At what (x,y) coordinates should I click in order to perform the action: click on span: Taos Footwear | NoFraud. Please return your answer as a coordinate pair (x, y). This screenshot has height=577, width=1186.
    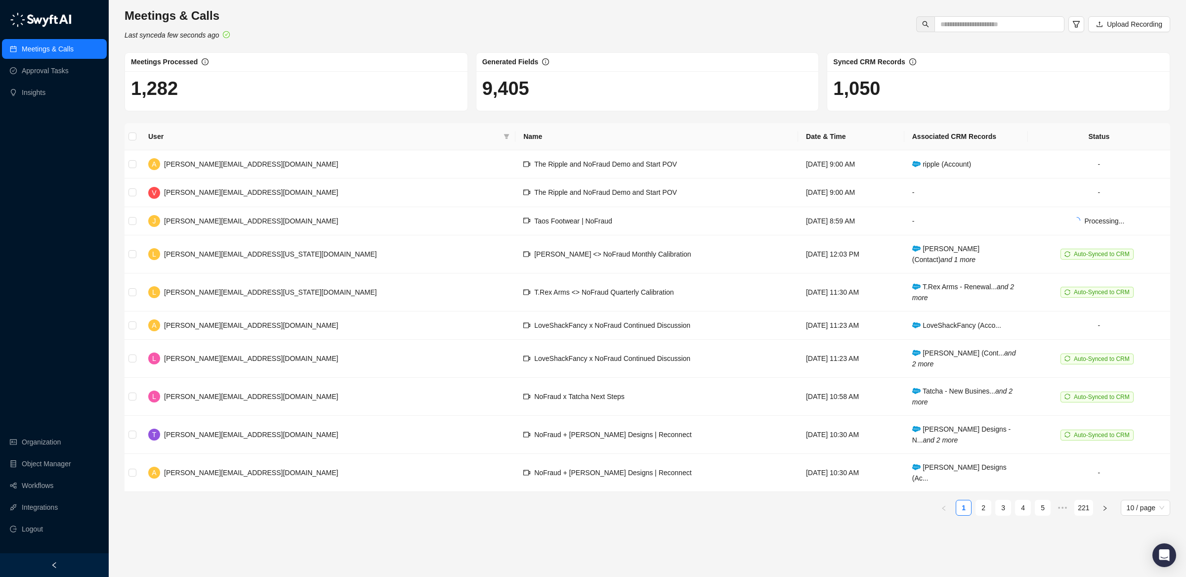
    Looking at the image, I should click on (573, 221).